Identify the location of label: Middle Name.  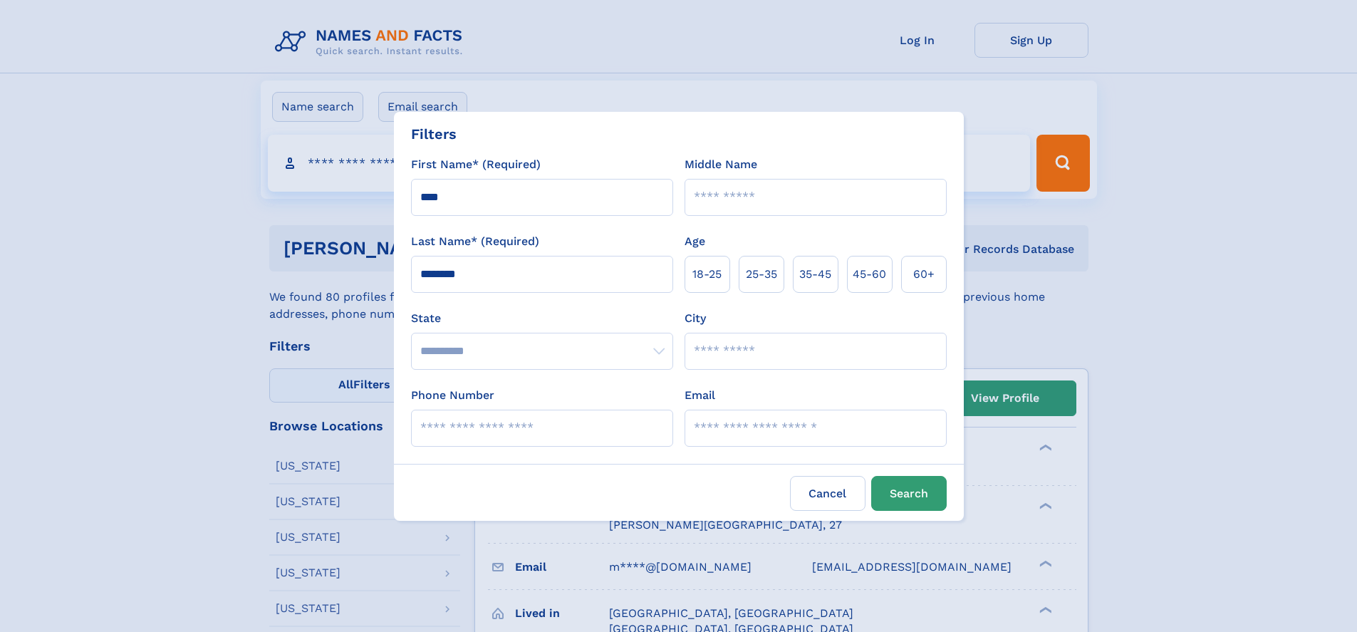
(721, 165).